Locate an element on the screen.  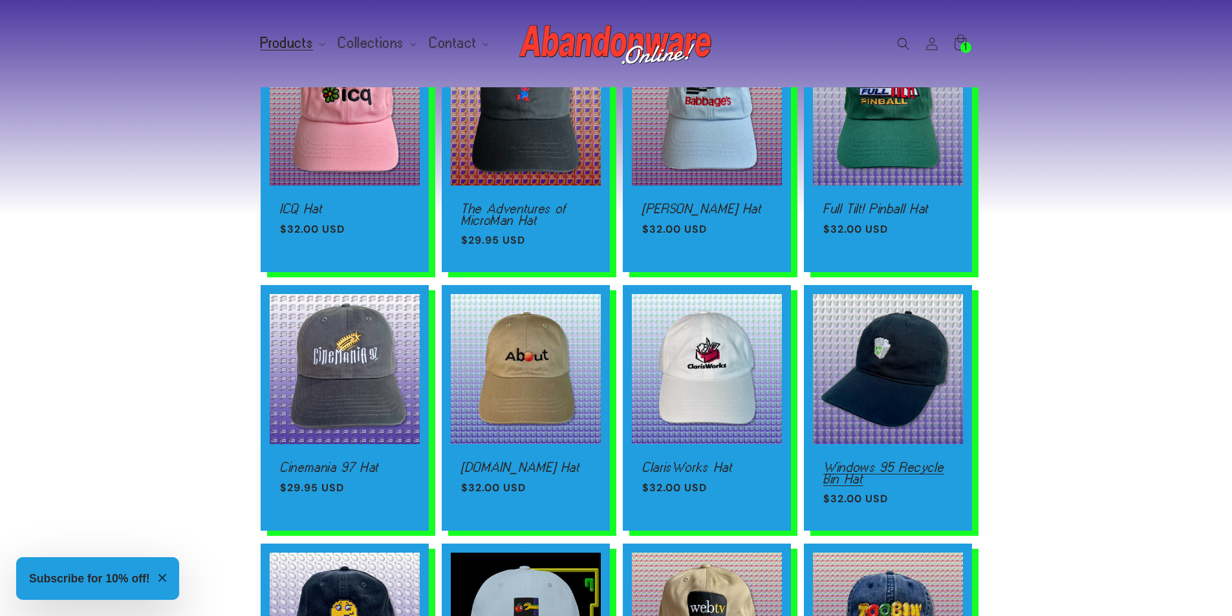
span: Products is located at coordinates (287, 43).